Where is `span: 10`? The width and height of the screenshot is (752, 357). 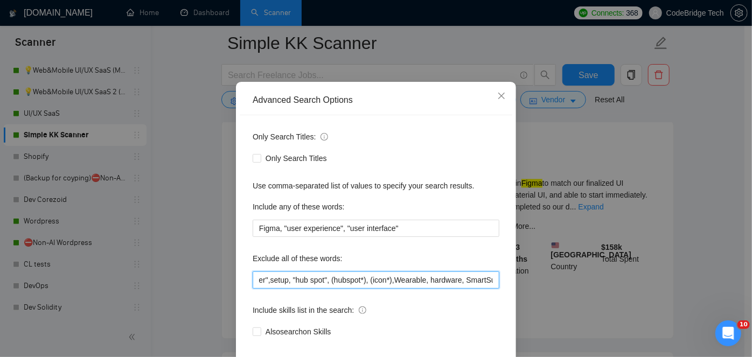
span: 10 is located at coordinates (744, 325).